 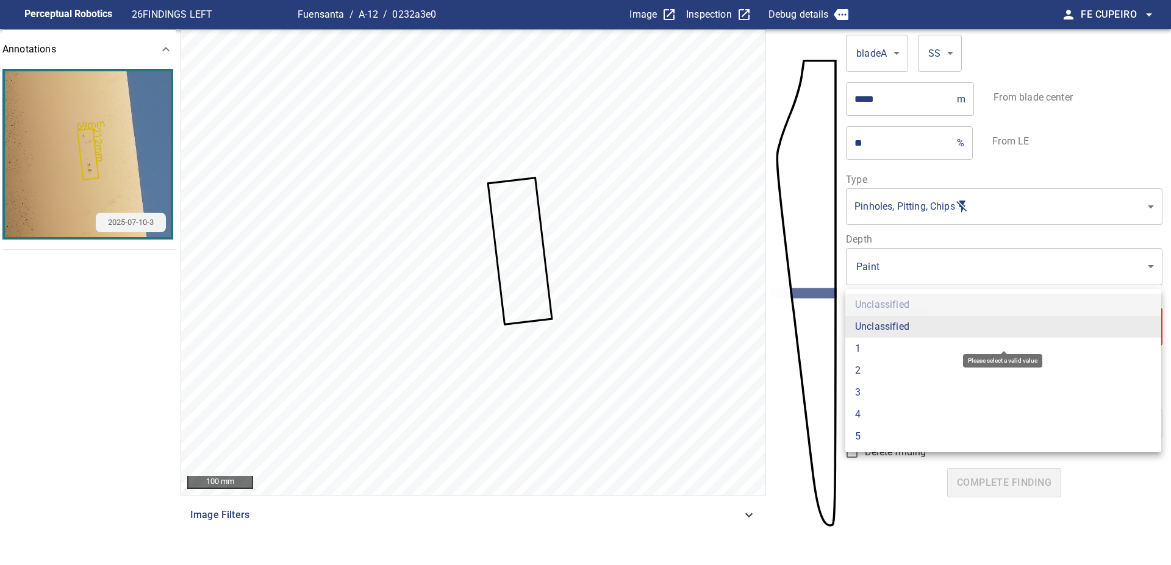 What do you see at coordinates (1003, 349) in the screenshot?
I see `li: 1` at bounding box center [1003, 349].